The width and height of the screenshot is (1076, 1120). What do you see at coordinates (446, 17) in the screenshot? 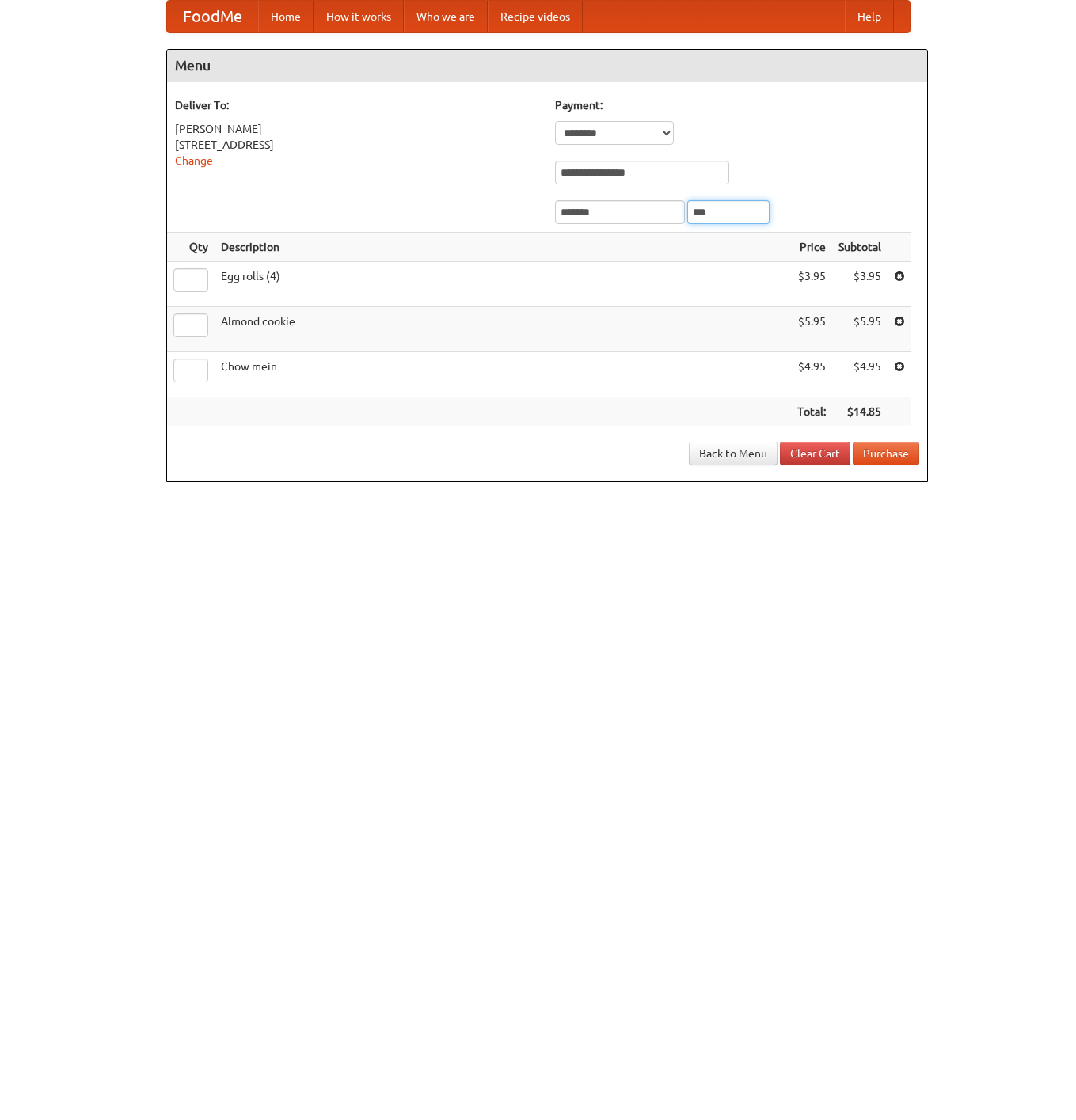
I see `a: Who we are` at bounding box center [446, 17].